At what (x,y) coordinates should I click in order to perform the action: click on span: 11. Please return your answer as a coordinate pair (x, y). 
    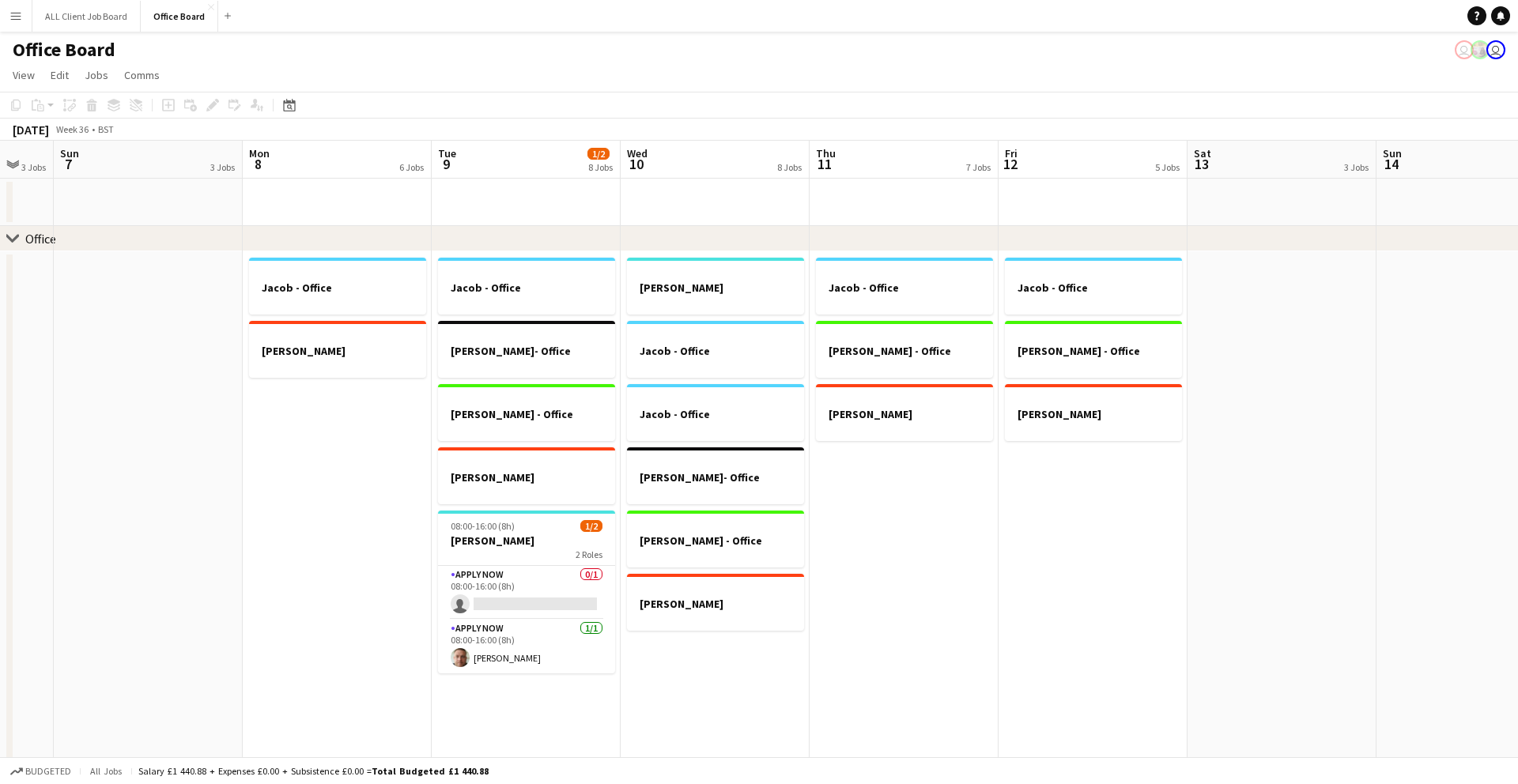
    Looking at the image, I should click on (824, 163).